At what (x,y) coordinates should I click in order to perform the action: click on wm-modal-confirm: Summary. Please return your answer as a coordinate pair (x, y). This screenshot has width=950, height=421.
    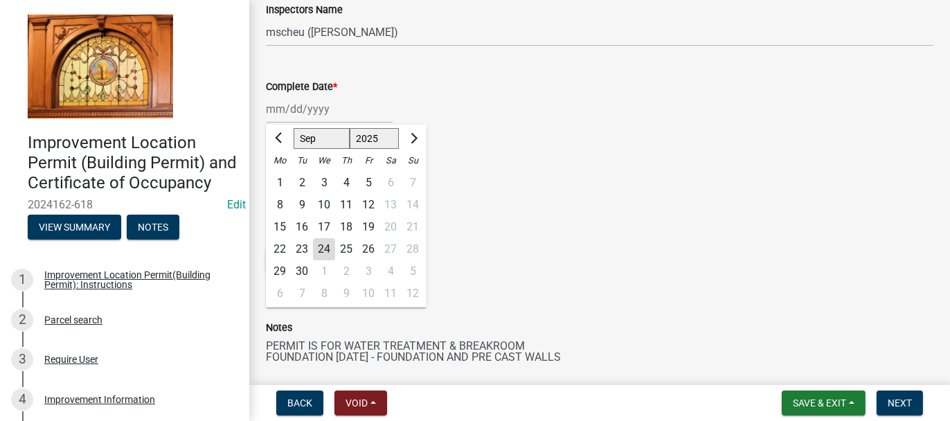
    Looking at the image, I should click on (74, 228).